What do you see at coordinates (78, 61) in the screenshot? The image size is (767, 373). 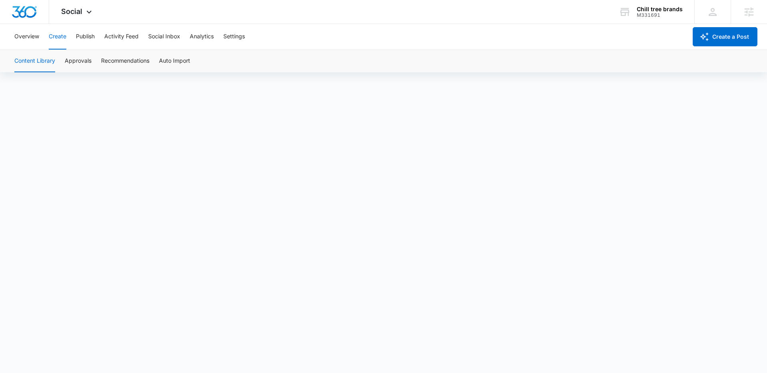 I see `button: Approvals` at bounding box center [78, 61].